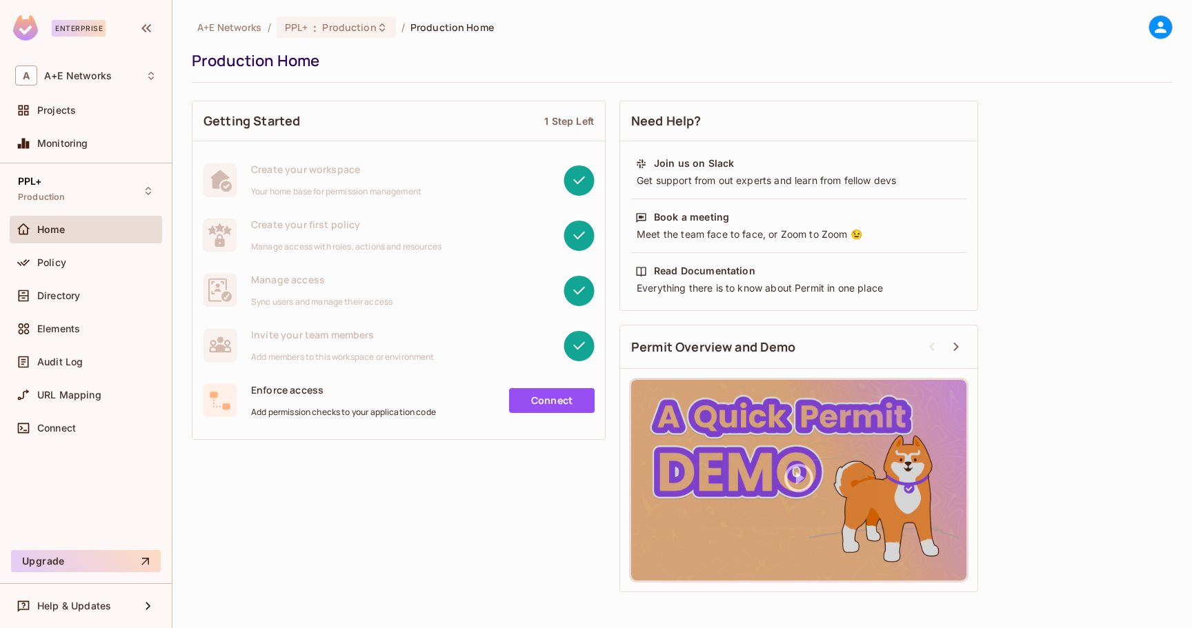 The image size is (1192, 628). What do you see at coordinates (569, 121) in the screenshot?
I see `div: 1 Step Left` at bounding box center [569, 121].